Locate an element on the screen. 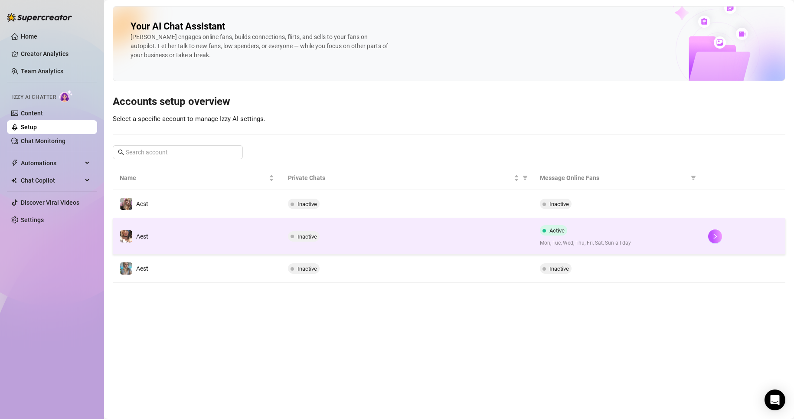 The height and width of the screenshot is (419, 794). th: Name is located at coordinates (197, 178).